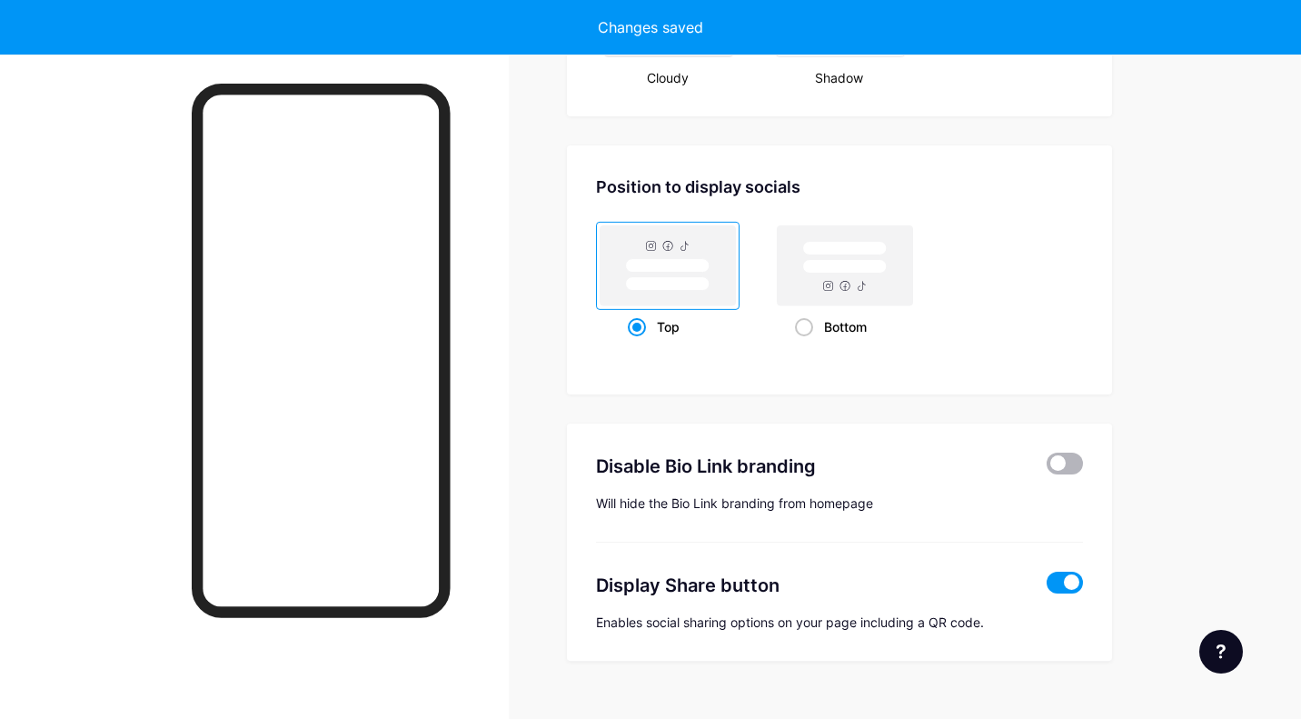 This screenshot has height=719, width=1301. What do you see at coordinates (840, 622) in the screenshot?
I see `div: Enables social sharing options on your page including a QR code.` at bounding box center [840, 622].